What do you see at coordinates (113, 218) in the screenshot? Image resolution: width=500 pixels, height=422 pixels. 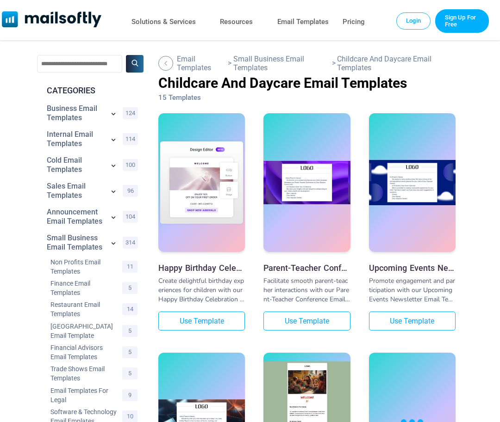 I see `a: Show subcategories for Announcement Email Templates` at bounding box center [113, 218].